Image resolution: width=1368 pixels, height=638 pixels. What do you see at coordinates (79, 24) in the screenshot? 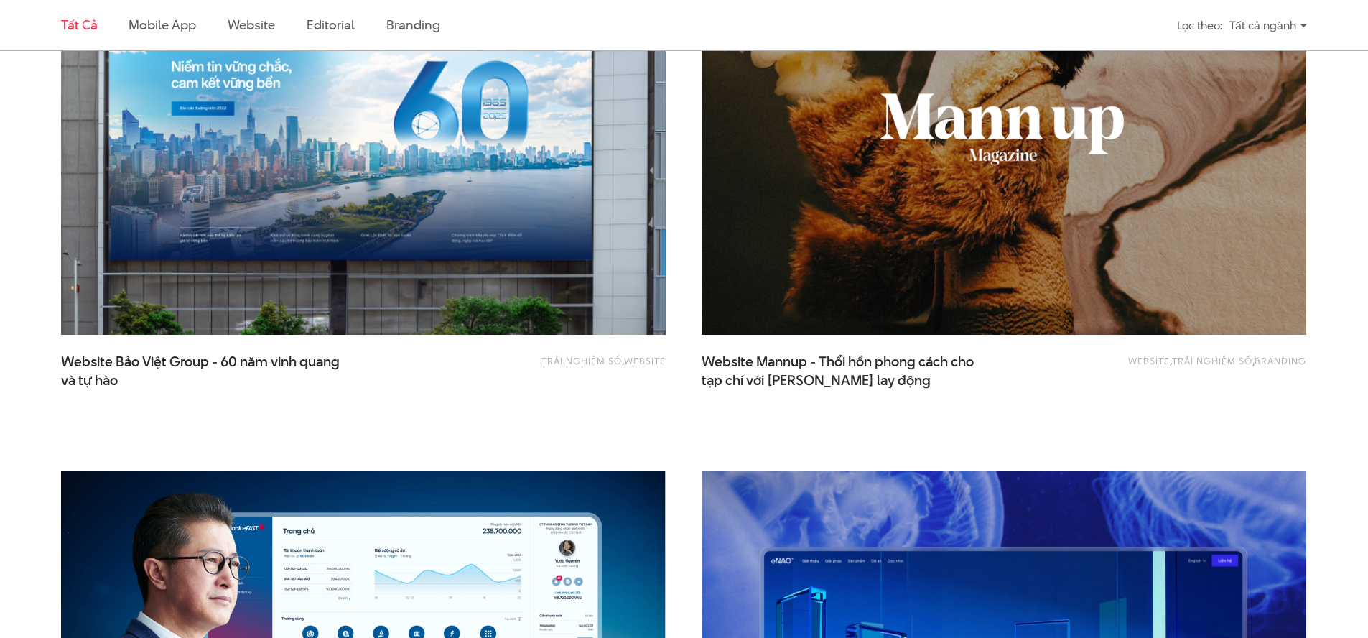
I see `a: Tất cả` at bounding box center [79, 24].